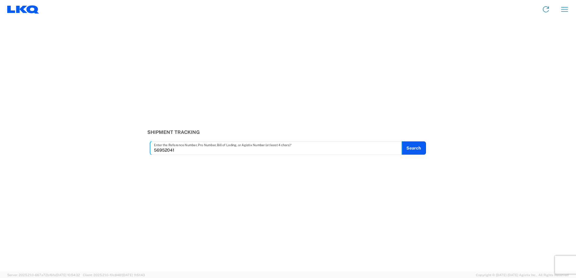 The height and width of the screenshot is (278, 576). What do you see at coordinates (114, 275) in the screenshot?
I see `span: Client: 2025.21.0-f0c8481` at bounding box center [114, 275].